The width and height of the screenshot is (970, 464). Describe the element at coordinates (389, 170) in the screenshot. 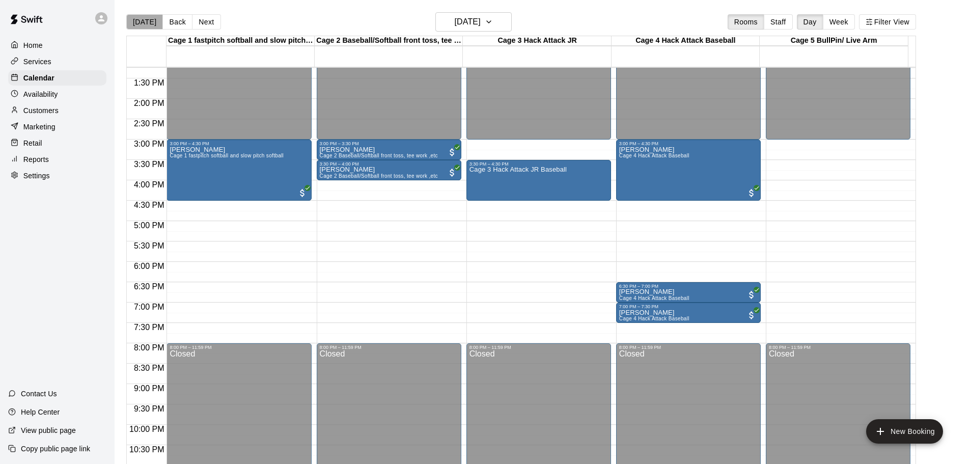

I see `div: 3:30 PM – 4:00 PM: Christopher Thompson` at that location.